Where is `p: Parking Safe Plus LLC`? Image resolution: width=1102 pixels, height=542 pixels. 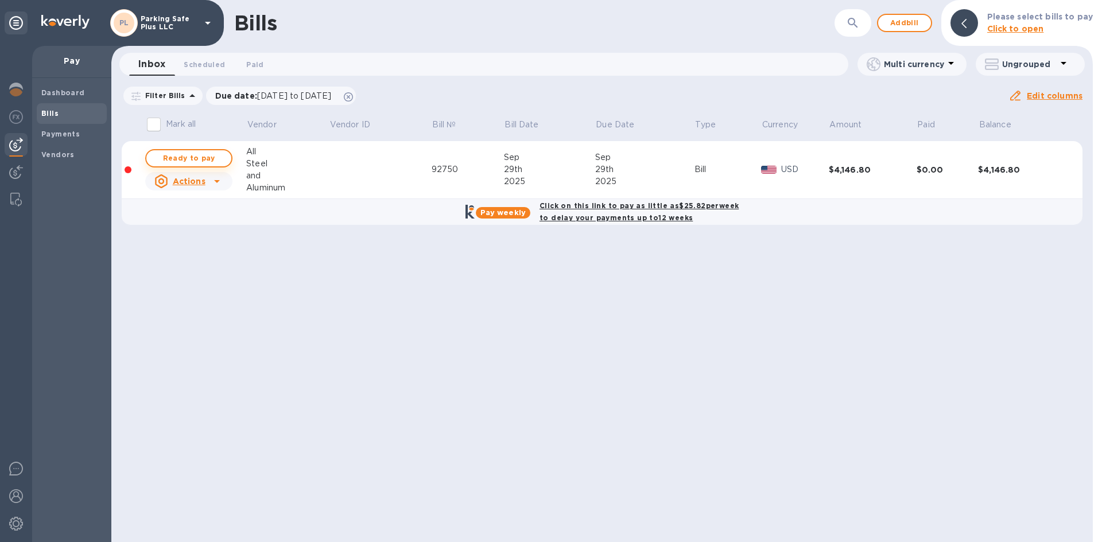 p: Parking Safe Plus LLC is located at coordinates (169, 23).